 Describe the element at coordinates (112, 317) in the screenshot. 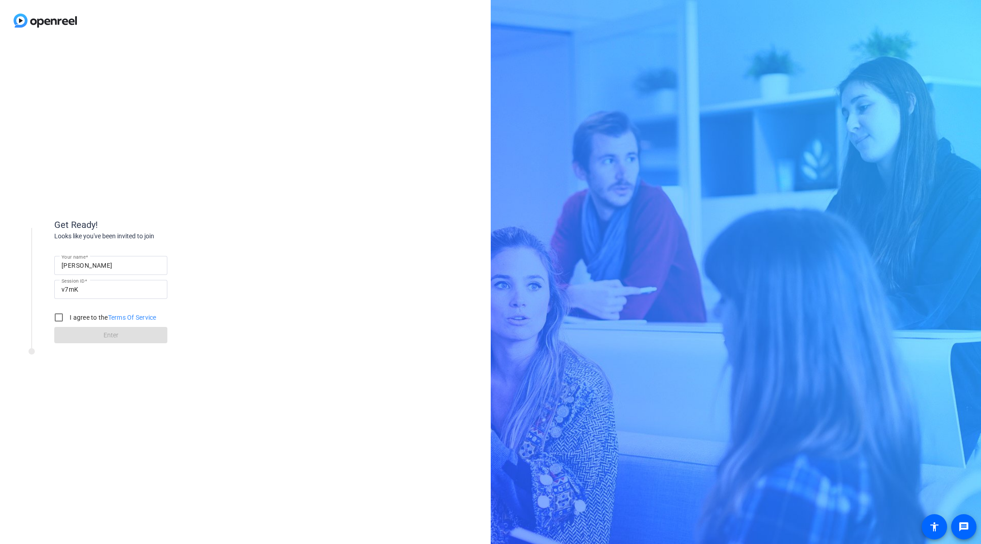

I see `label: I agree to the` at that location.